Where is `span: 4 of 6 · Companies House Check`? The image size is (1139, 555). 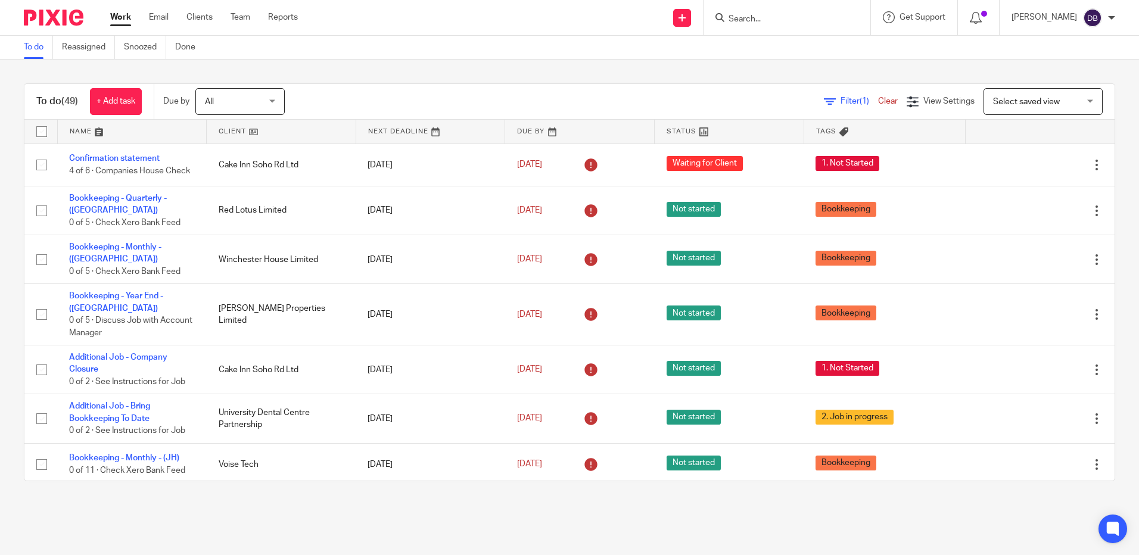 span: 4 of 6 · Companies House Check is located at coordinates (129, 171).